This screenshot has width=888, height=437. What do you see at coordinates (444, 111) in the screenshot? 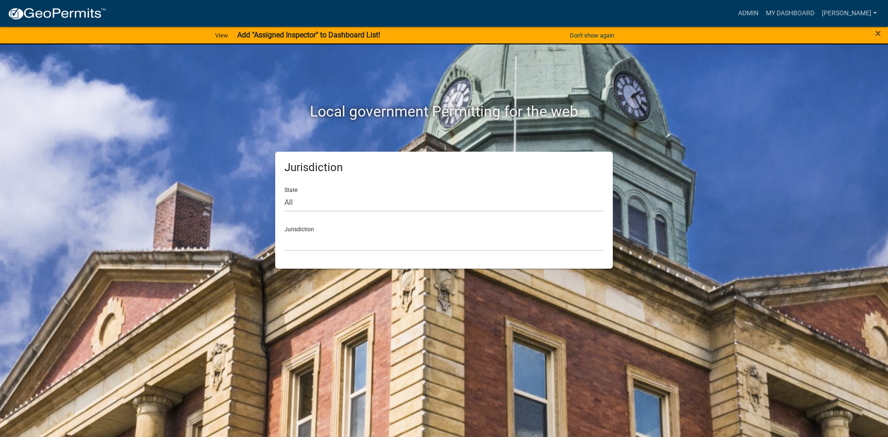
I see `h2: Local government Permitting for the web` at bounding box center [444, 111].